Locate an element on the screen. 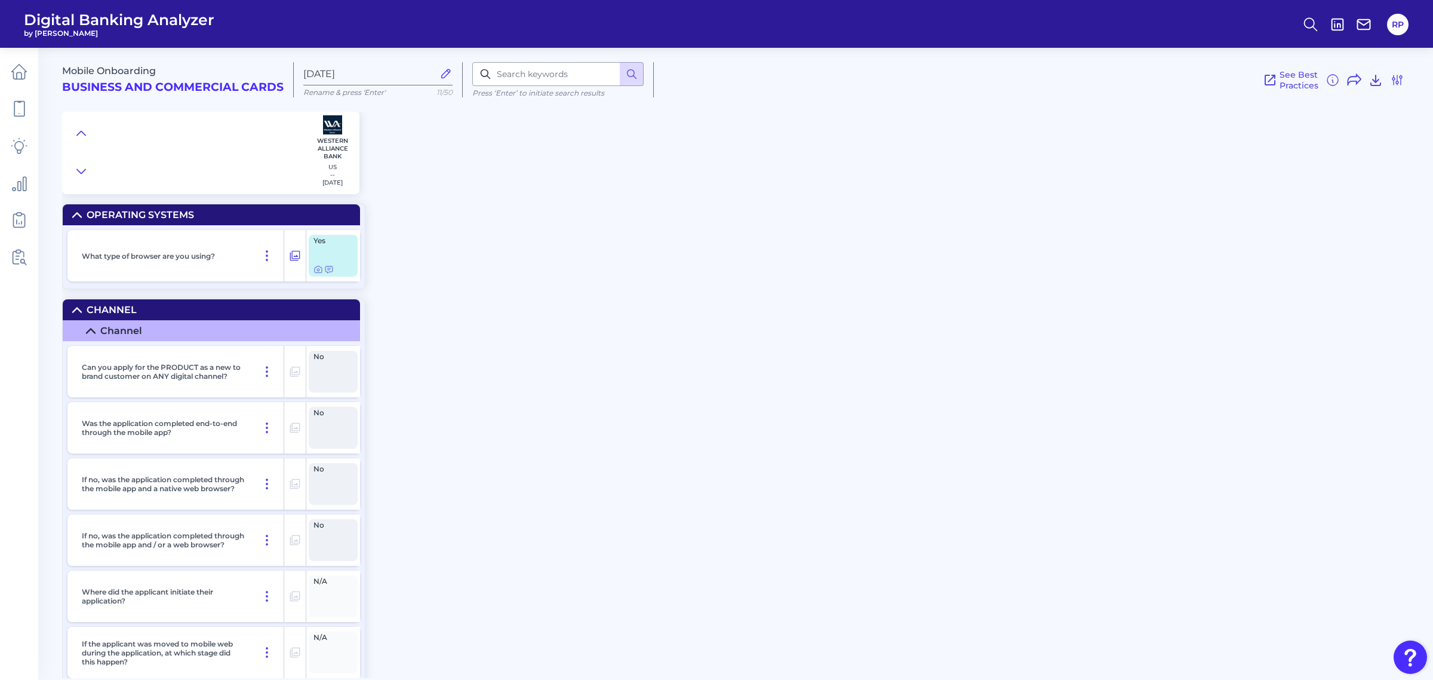 The image size is (1433, 680). button: Open Resource Center is located at coordinates (1411, 657).